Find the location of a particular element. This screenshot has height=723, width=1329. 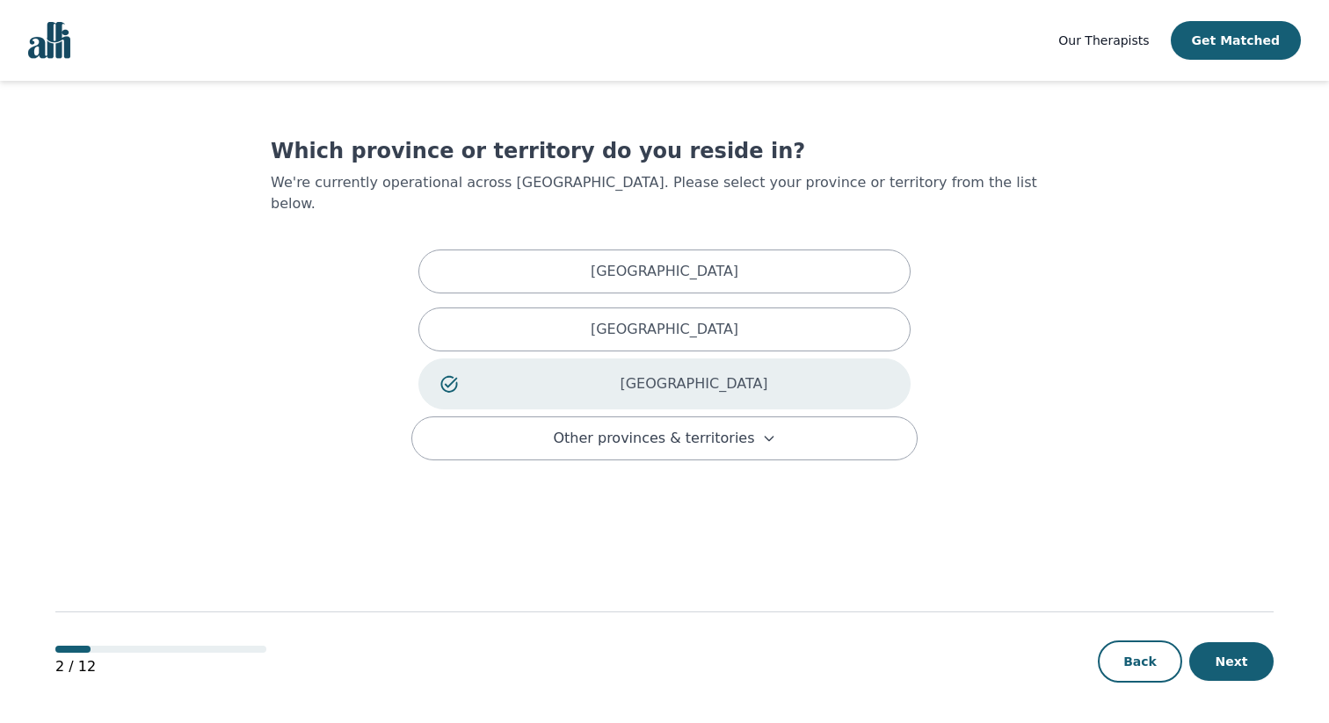

img: alli logo is located at coordinates (49, 40).